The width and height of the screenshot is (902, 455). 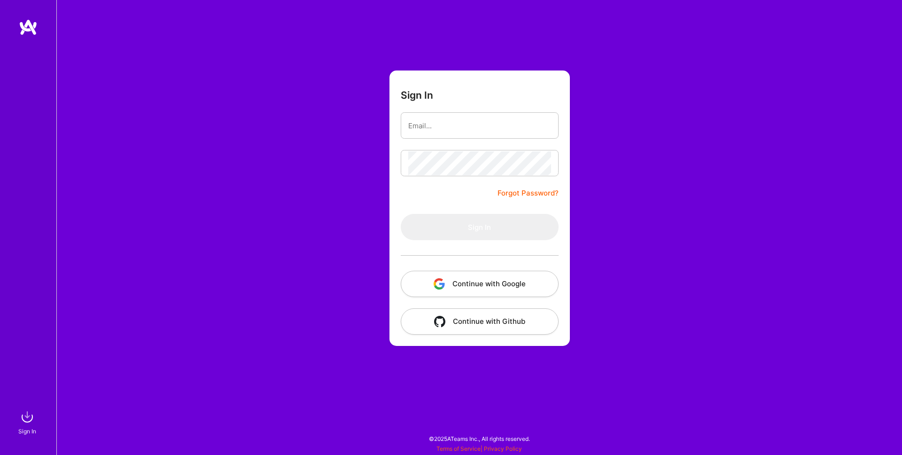 I want to click on a: Forgot Password?, so click(x=528, y=193).